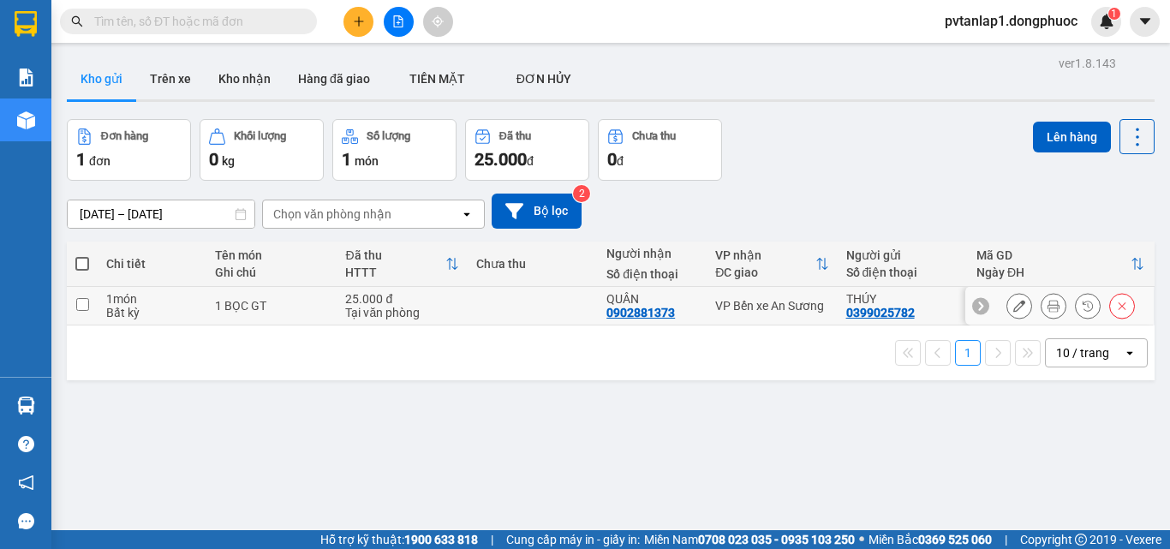  What do you see at coordinates (399, 539) in the screenshot?
I see `span: Hỗ trợ kỹ thuật:` at bounding box center [399, 539].